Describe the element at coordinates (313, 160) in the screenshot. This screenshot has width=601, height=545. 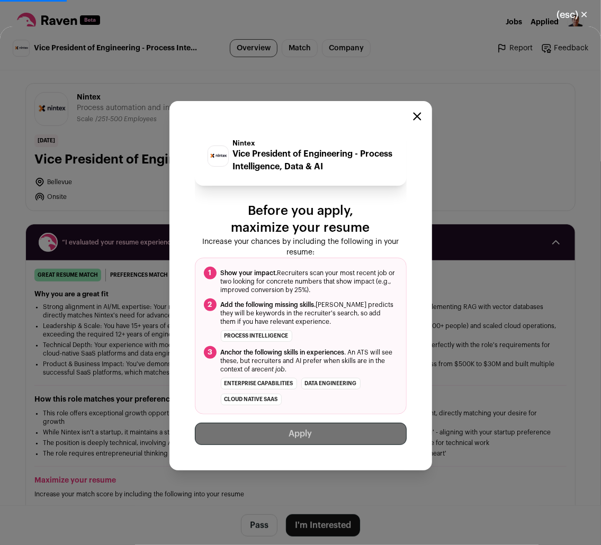
I see `p: Vice President of Engineering - Process Intelligence, Data & AI` at that location.